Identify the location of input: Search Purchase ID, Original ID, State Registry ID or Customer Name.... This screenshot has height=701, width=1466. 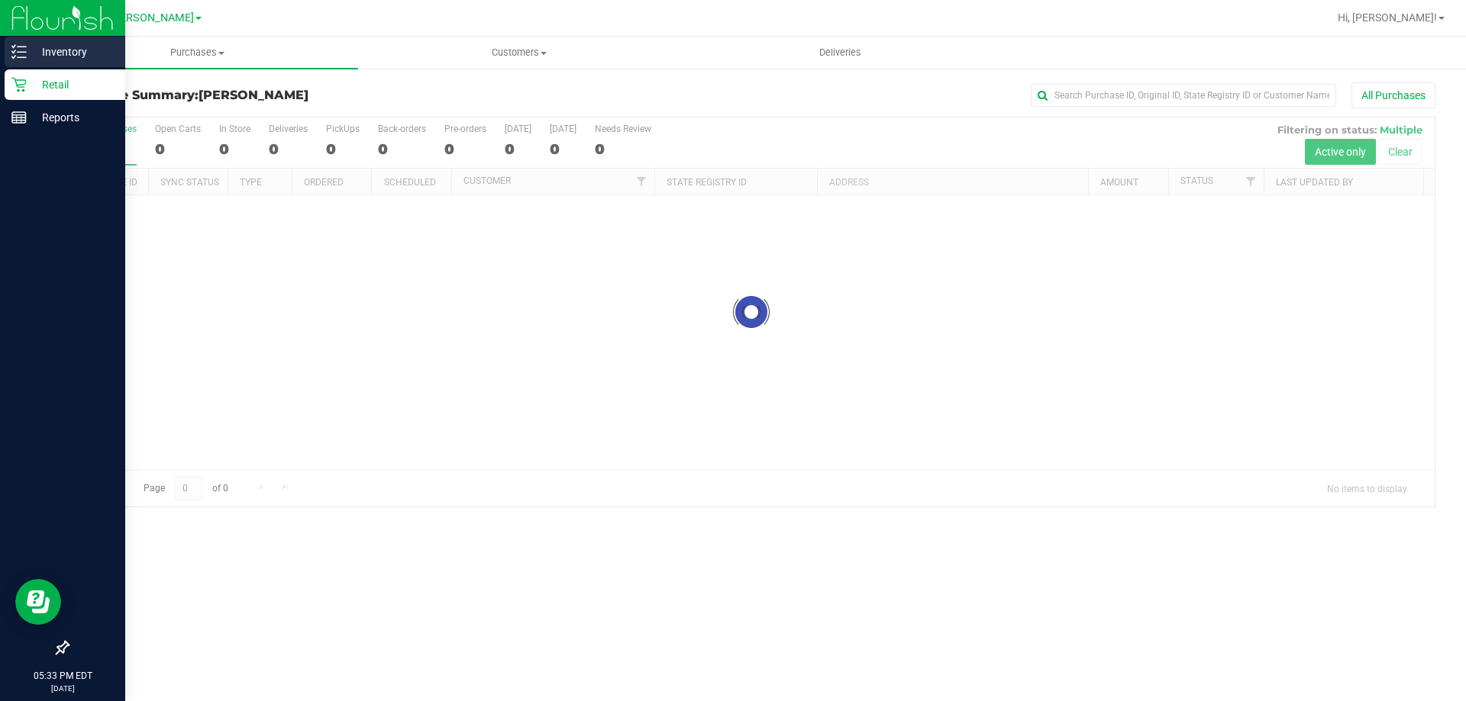
(1183, 95).